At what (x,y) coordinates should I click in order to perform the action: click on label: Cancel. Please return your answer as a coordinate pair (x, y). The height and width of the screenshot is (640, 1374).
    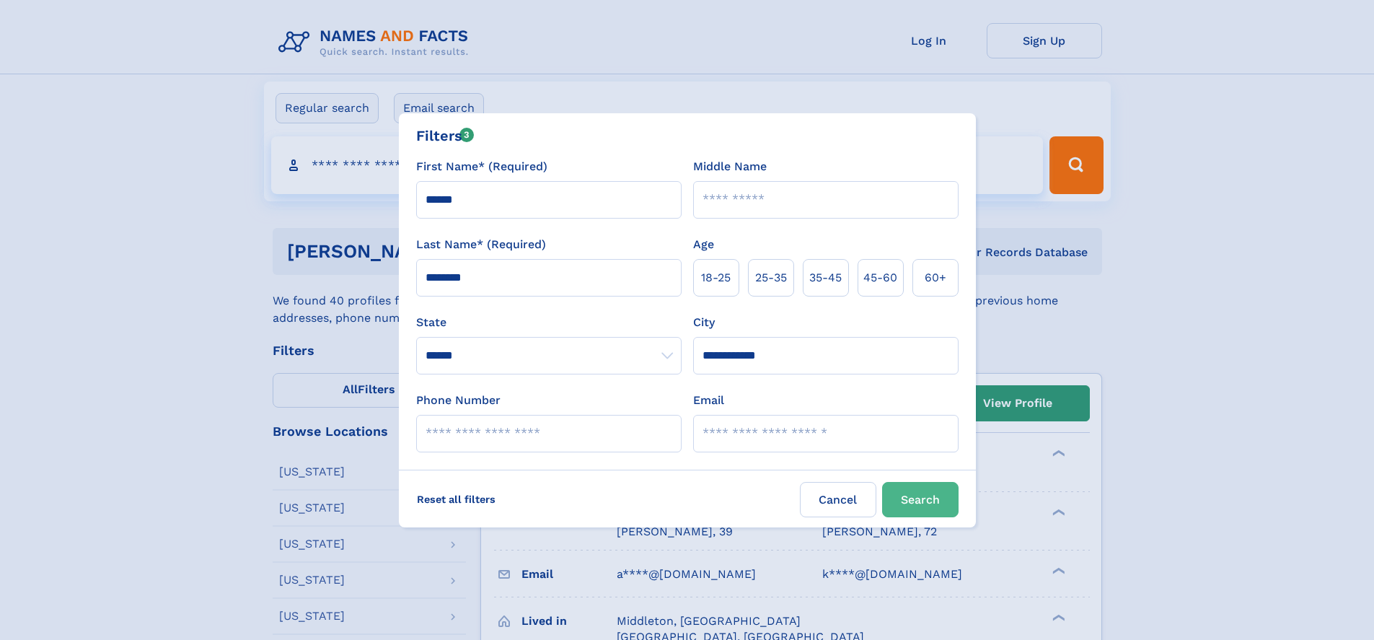
    Looking at the image, I should click on (838, 499).